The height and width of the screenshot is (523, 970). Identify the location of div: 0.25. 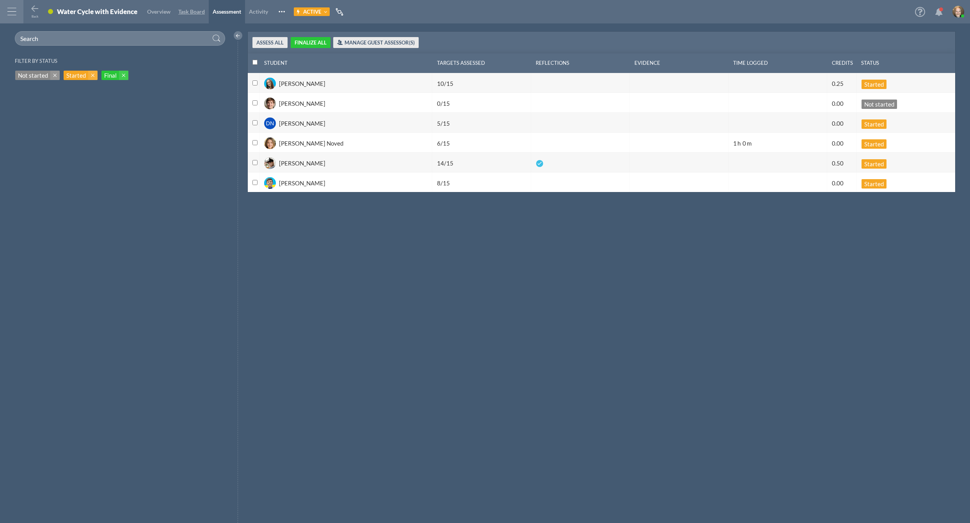
(843, 84).